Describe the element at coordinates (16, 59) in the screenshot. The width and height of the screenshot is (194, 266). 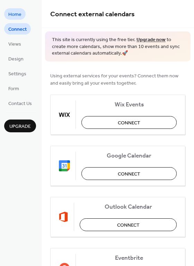
I see `span: Design` at that location.